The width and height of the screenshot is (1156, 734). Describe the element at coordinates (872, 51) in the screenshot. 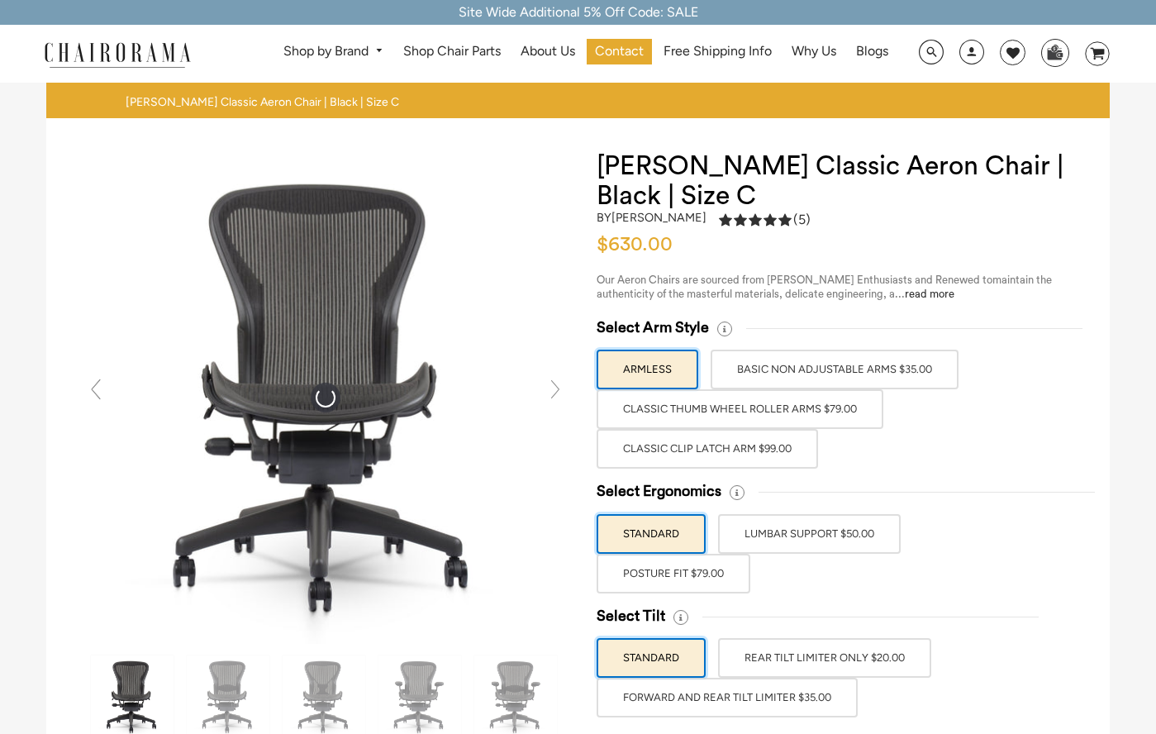

I see `a: Blogs` at that location.